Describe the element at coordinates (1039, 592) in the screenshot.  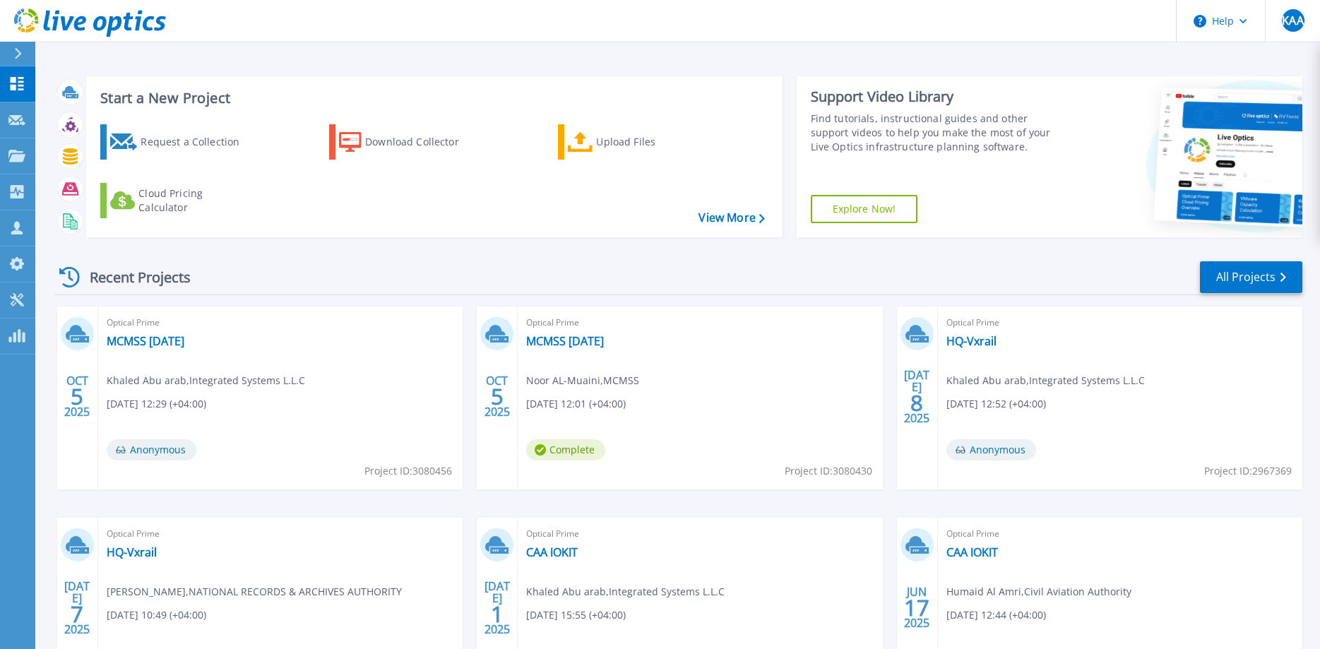
I see `span: Humaid Al Amri , Civil Aviation Authority` at that location.